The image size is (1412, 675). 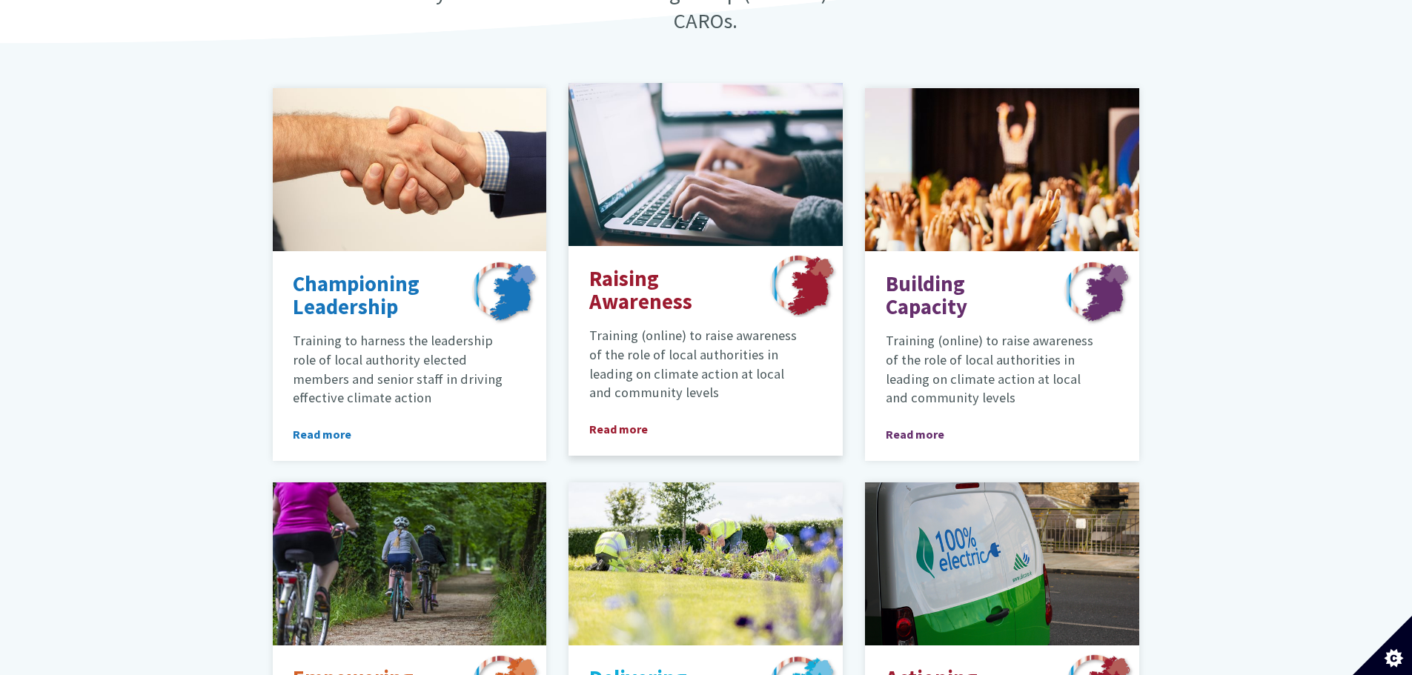 I want to click on button: Set cookie preferences, so click(x=1382, y=645).